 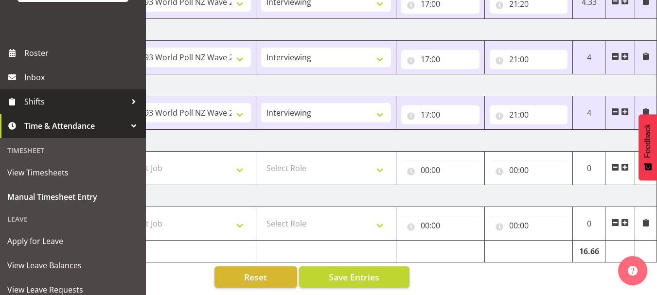 I want to click on span: Roster, so click(x=83, y=53).